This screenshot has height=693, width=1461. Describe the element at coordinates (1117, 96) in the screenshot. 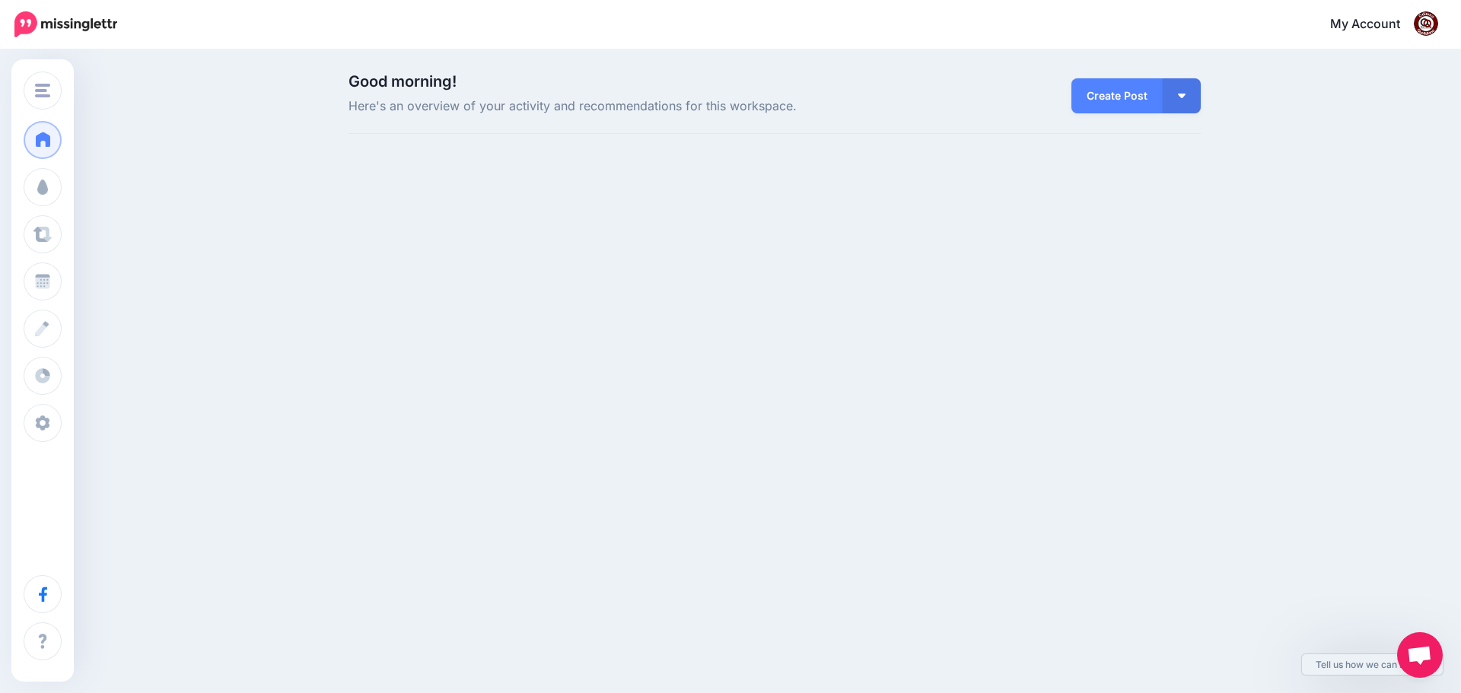

I see `a: Create Post` at that location.